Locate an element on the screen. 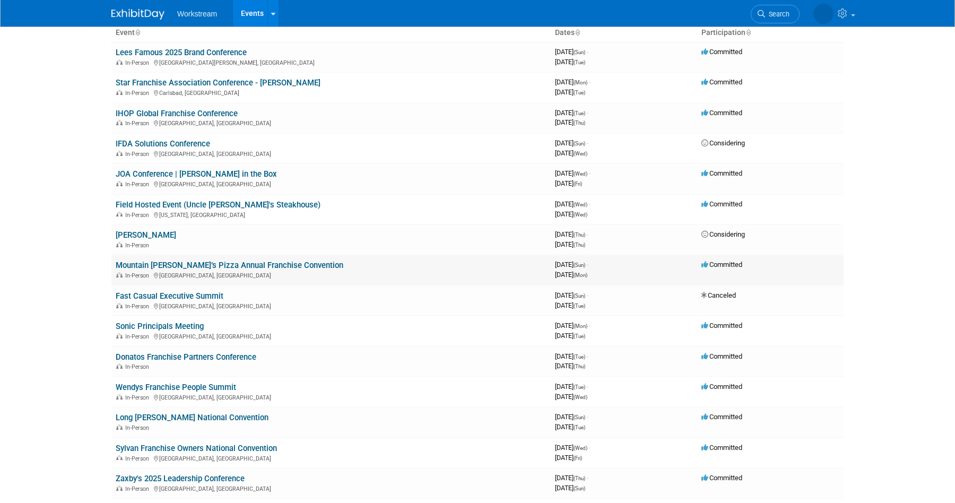 This screenshot has height=503, width=955. a: IHOP Global Franchise Conference is located at coordinates (177, 113).